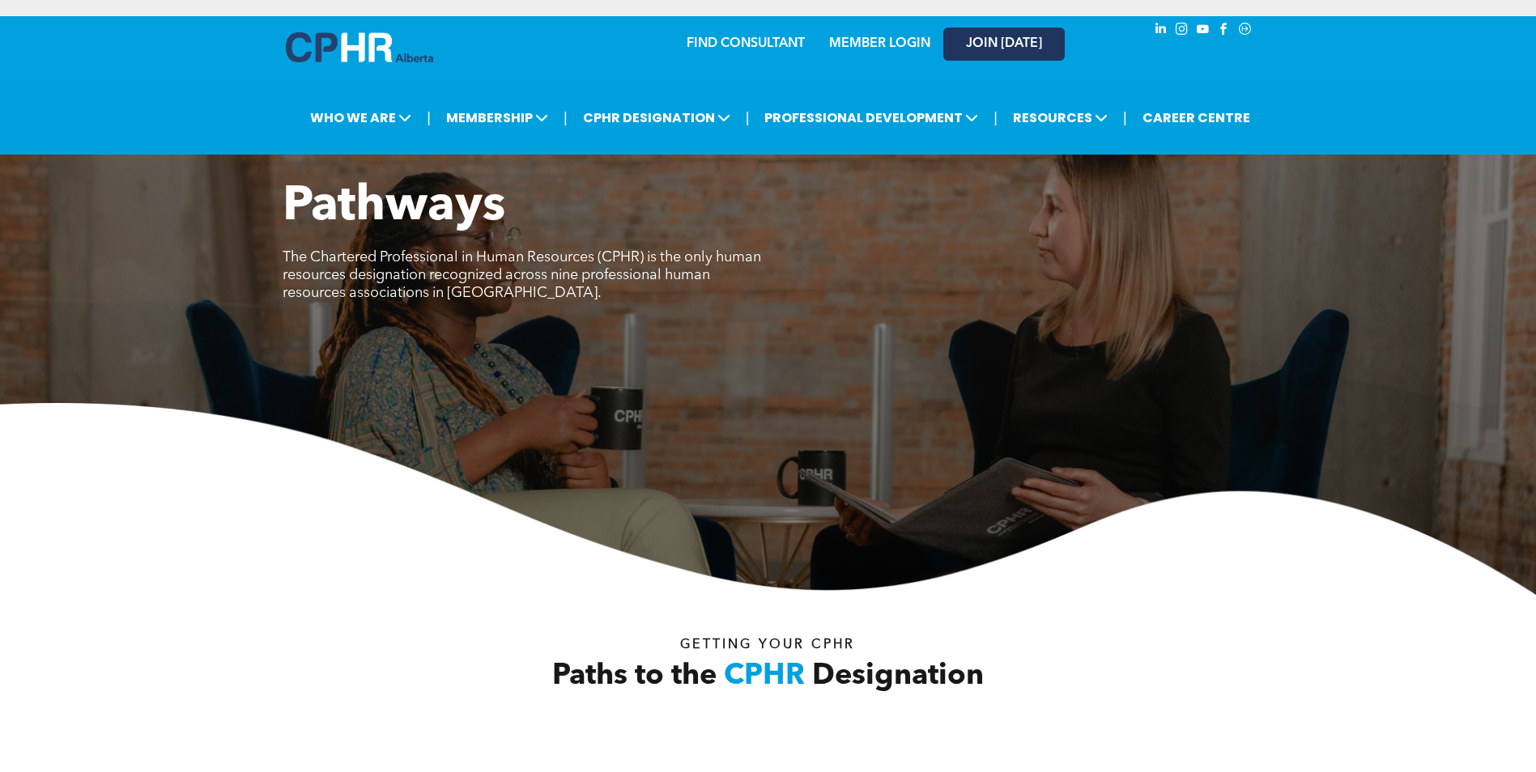 This screenshot has width=1536, height=772. What do you see at coordinates (768, 645) in the screenshot?
I see `span: Getting your Cphr` at bounding box center [768, 645].